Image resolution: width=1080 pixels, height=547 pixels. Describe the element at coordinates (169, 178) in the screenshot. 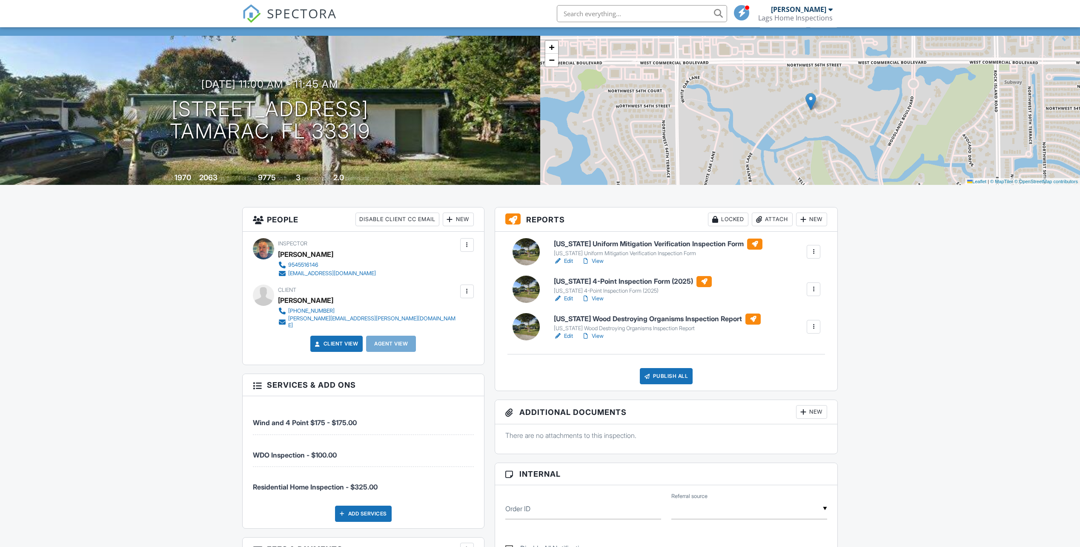

I see `span: Built` at that location.